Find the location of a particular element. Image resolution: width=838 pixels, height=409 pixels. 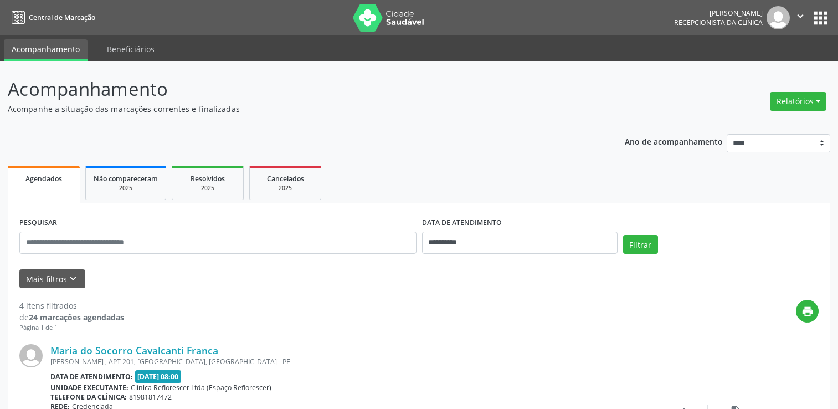

div: Página 1 de 1 is located at coordinates (71, 327).